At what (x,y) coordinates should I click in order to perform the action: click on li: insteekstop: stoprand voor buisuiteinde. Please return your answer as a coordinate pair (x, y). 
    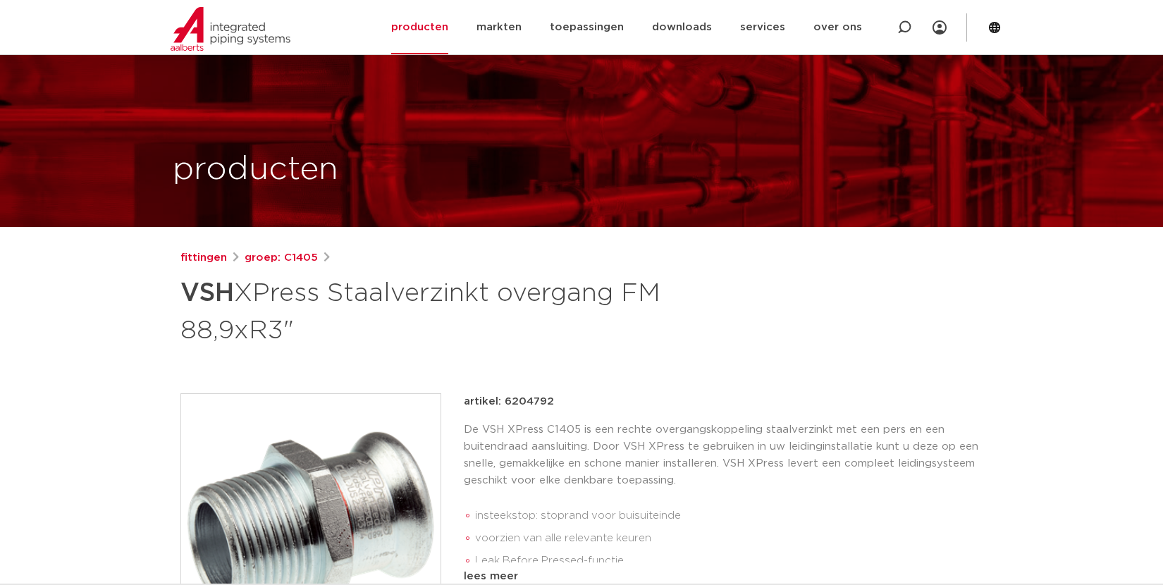
    Looking at the image, I should click on (729, 516).